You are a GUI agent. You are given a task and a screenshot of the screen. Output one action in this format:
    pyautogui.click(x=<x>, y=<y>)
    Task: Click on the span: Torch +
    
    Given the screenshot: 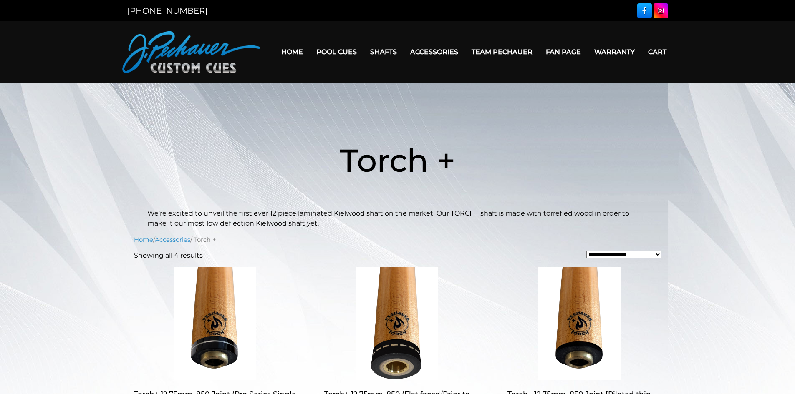 What is the action you would take?
    pyautogui.click(x=397, y=160)
    